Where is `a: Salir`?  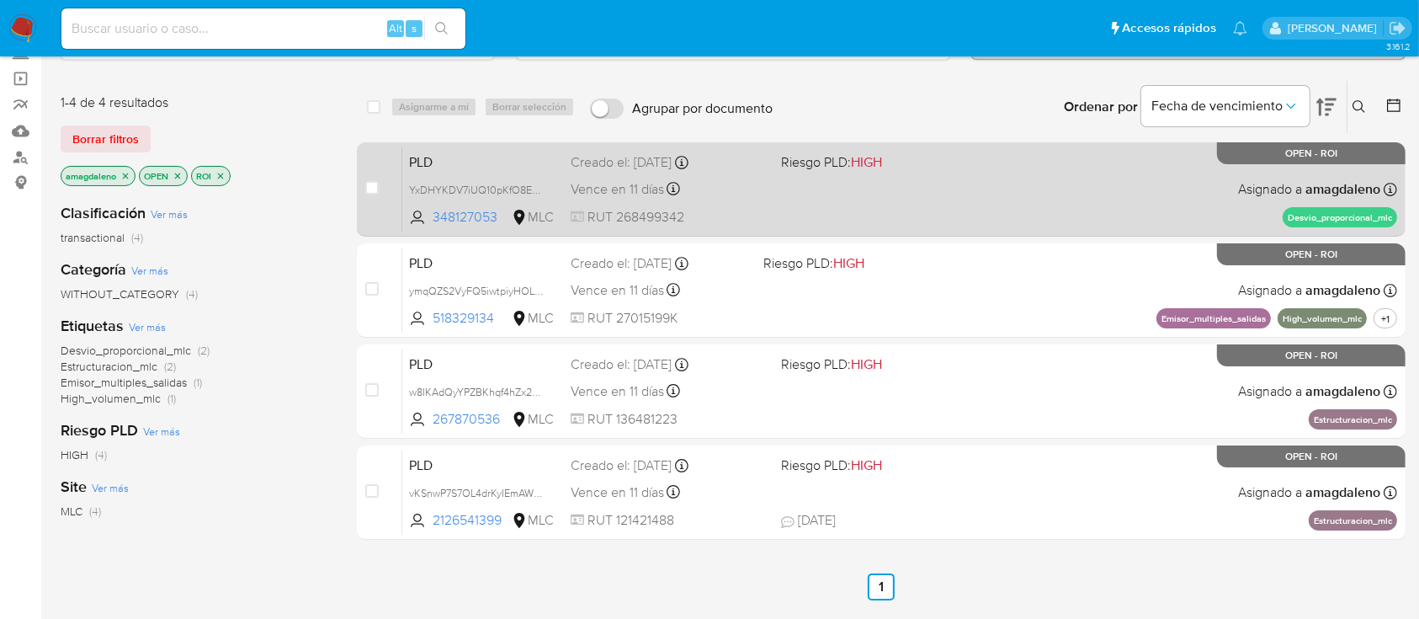
a: Salir is located at coordinates (1397, 28).